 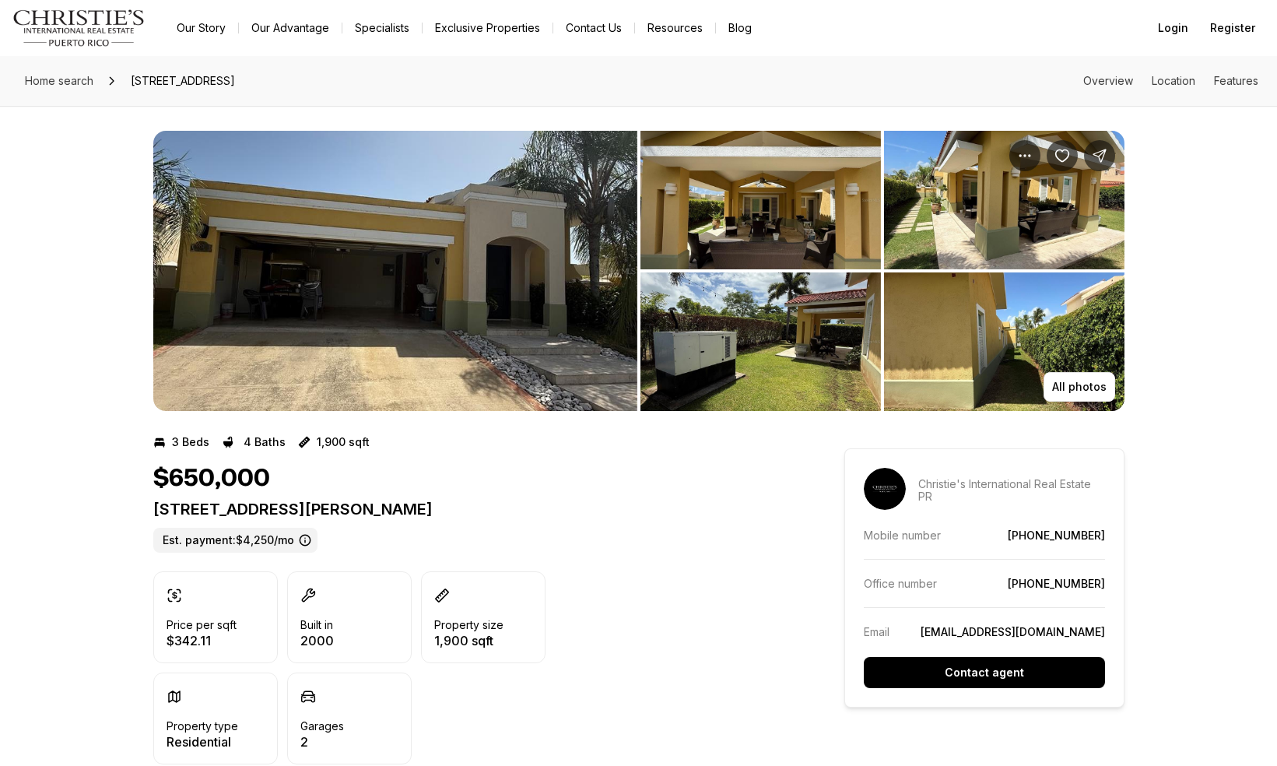 What do you see at coordinates (1232, 28) in the screenshot?
I see `span: Register` at bounding box center [1232, 28].